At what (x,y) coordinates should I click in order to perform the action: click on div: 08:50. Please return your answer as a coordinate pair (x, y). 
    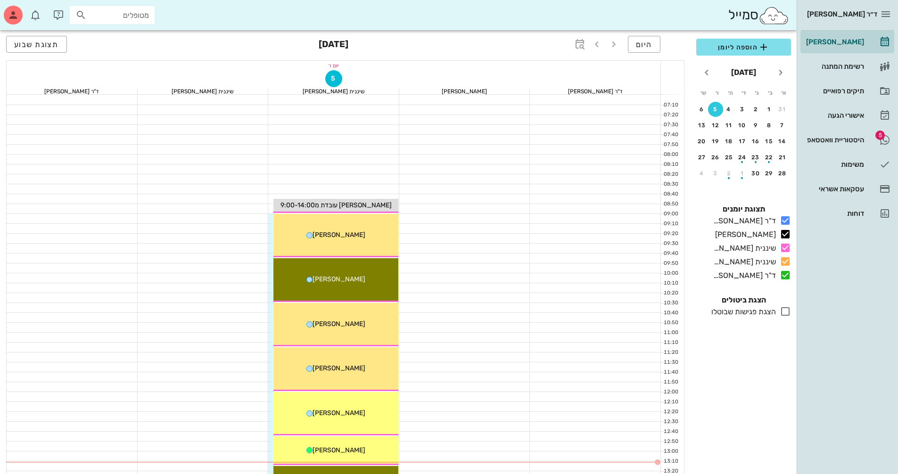
    Looking at the image, I should click on (670, 204).